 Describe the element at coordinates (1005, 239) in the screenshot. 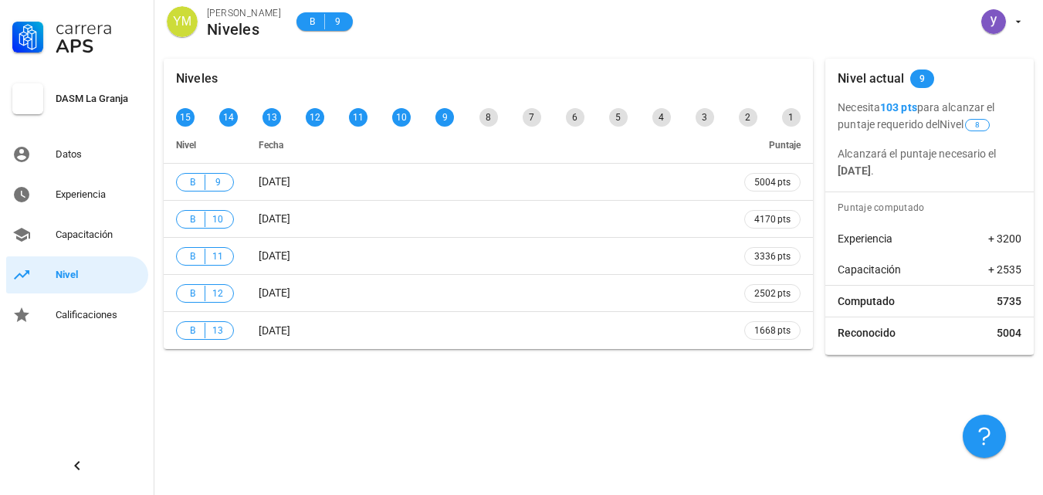

I see `span: + 3200` at that location.